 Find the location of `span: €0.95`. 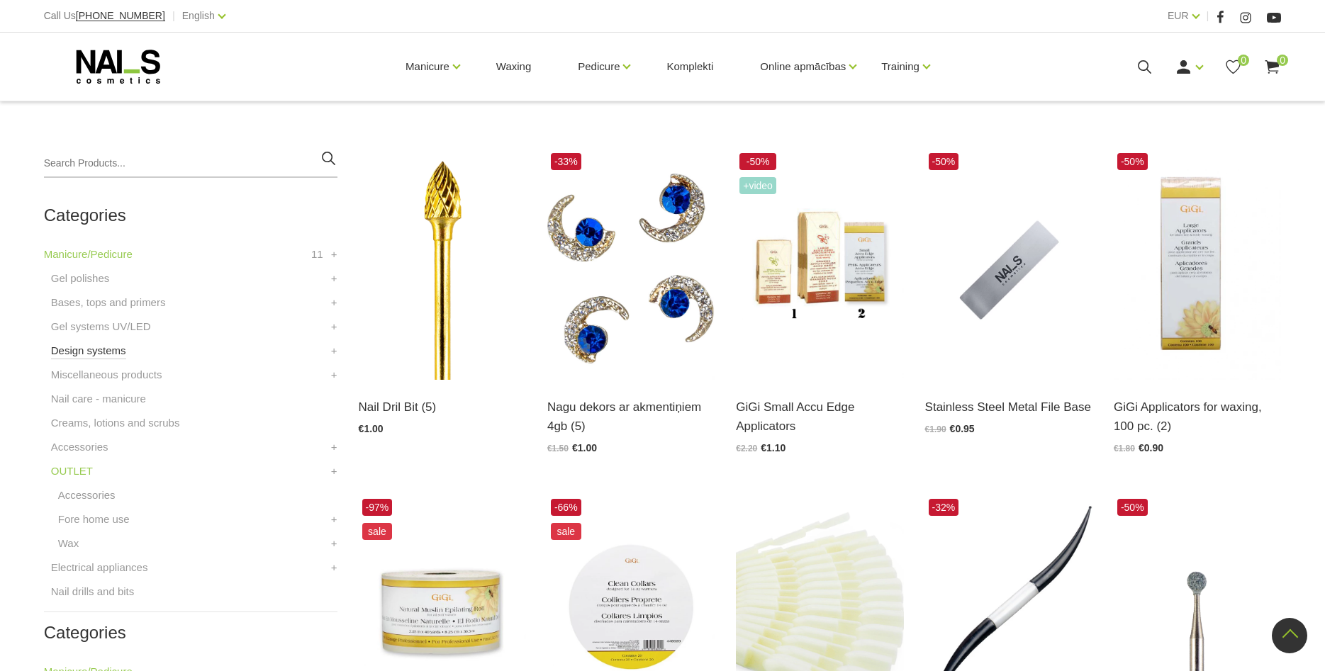

span: €0.95 is located at coordinates (962, 429).